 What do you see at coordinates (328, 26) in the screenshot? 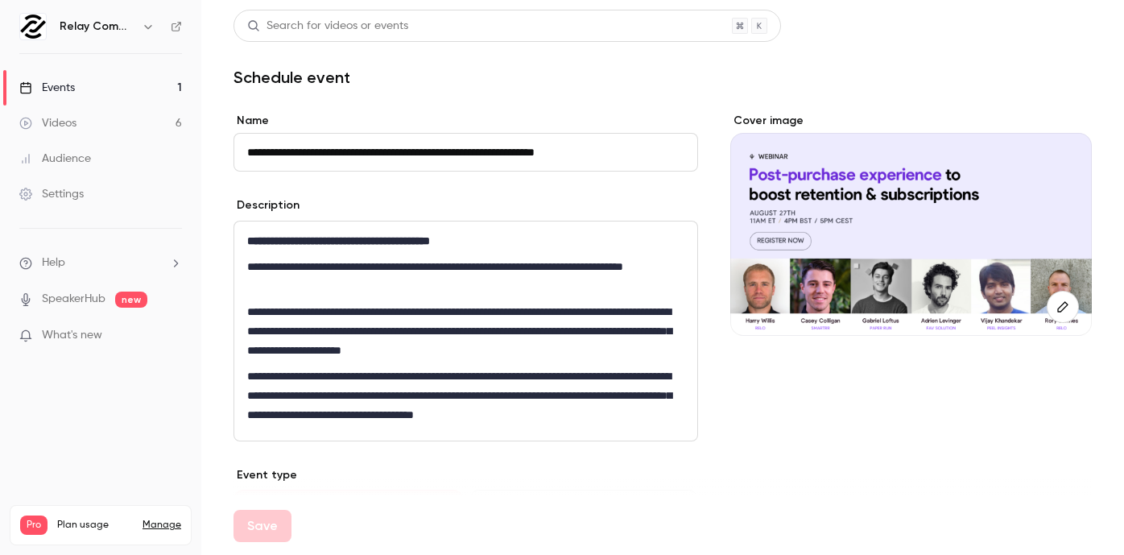
I see `div: Search for videos or events` at bounding box center [328, 26].